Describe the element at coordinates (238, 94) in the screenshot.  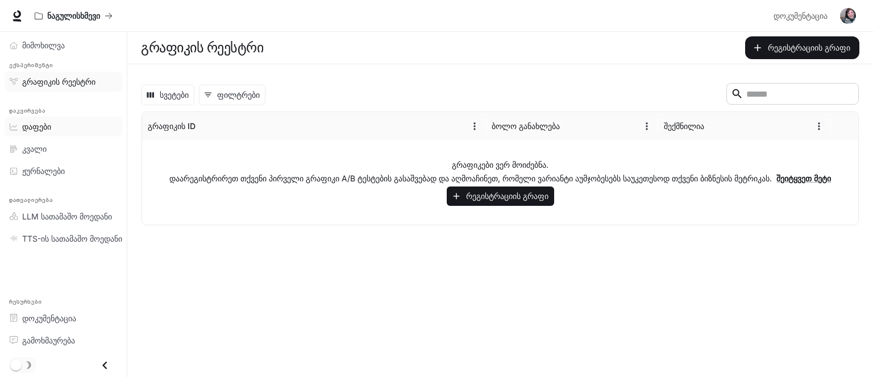
I see `font: ფილტრები` at that location.